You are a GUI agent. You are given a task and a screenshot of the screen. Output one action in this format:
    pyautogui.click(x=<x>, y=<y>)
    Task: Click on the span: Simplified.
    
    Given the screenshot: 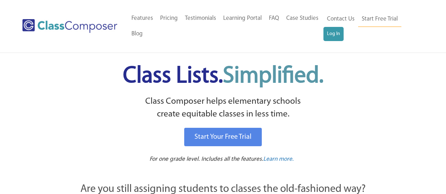 What is the action you would take?
    pyautogui.click(x=273, y=76)
    